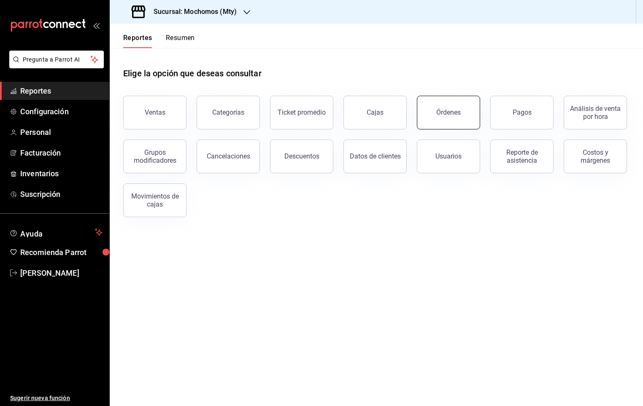  I want to click on button: Pregunta a Parrot AI, so click(57, 60).